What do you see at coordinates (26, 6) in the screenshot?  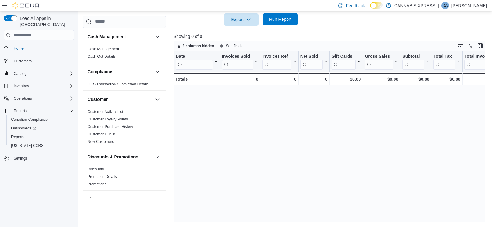 I see `img: Cova` at bounding box center [26, 6].